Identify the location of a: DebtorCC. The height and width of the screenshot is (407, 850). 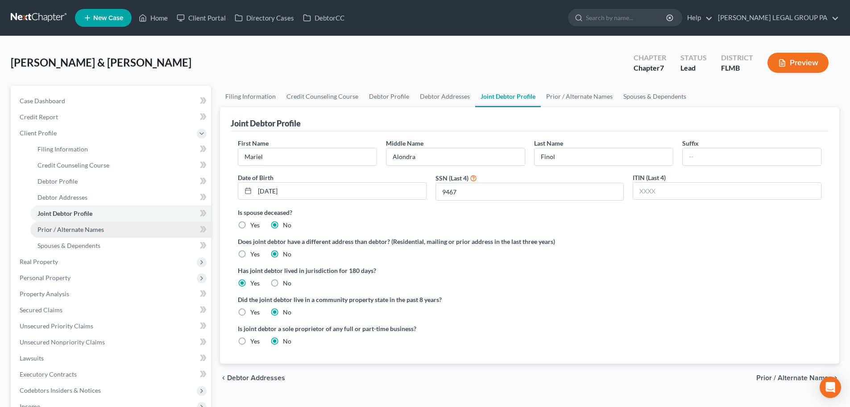
(324, 18).